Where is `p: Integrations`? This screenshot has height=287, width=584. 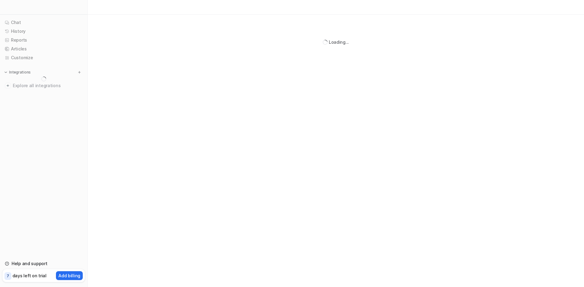 p: Integrations is located at coordinates (20, 72).